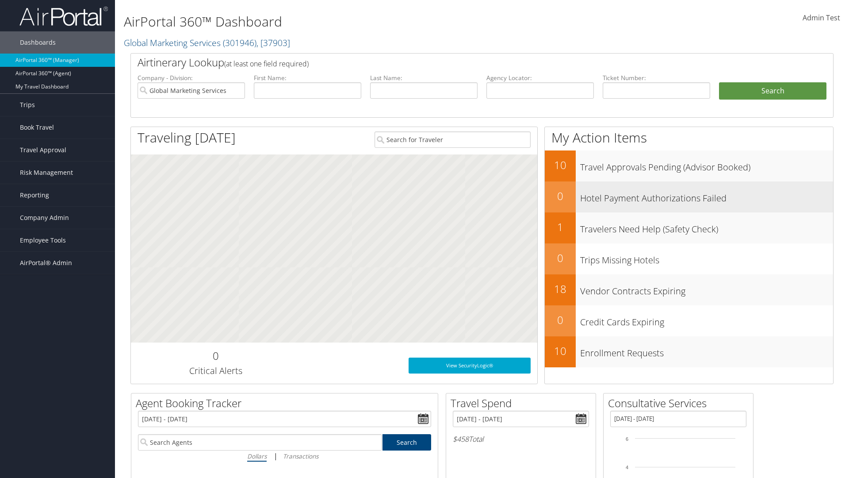 This screenshot has width=849, height=478. I want to click on h3: Vendor Contracts Expiring, so click(707, 289).